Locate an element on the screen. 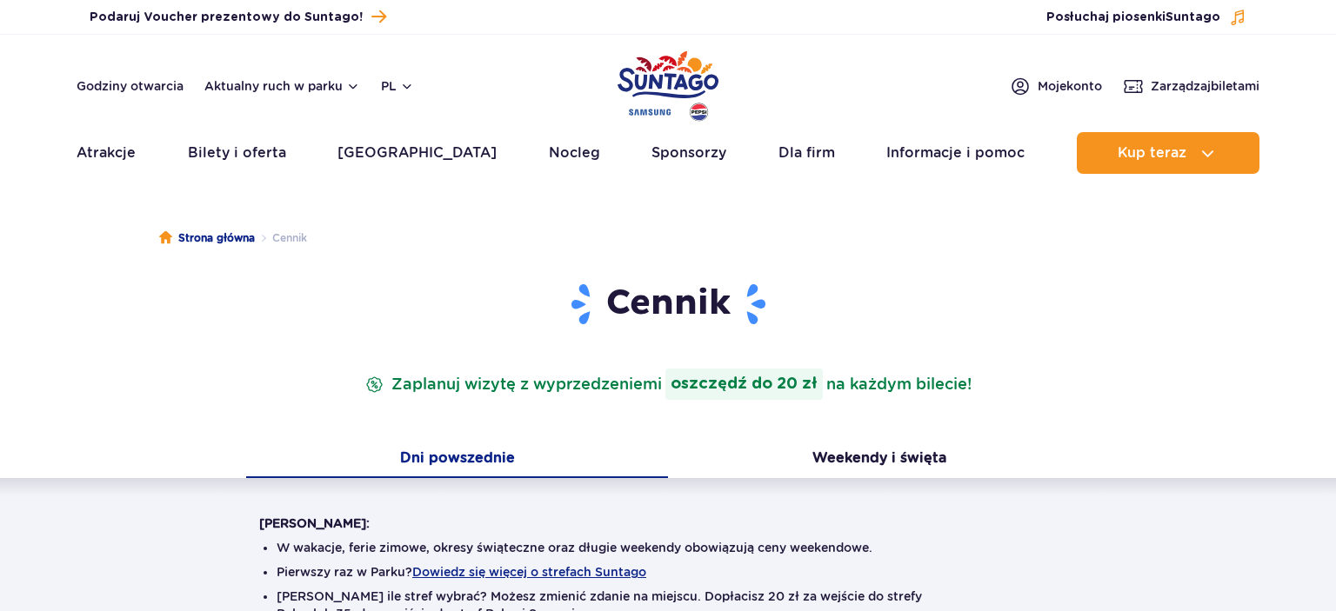 Image resolution: width=1336 pixels, height=611 pixels. a: Sponsorzy is located at coordinates (689, 153).